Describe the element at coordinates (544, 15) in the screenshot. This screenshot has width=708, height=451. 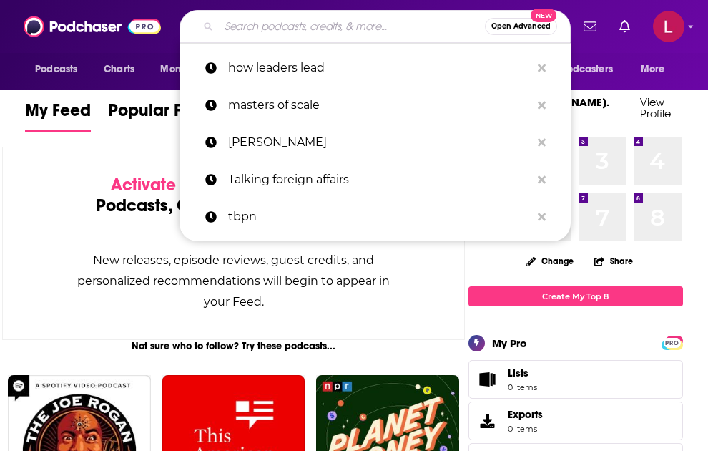
I see `span: New` at that location.